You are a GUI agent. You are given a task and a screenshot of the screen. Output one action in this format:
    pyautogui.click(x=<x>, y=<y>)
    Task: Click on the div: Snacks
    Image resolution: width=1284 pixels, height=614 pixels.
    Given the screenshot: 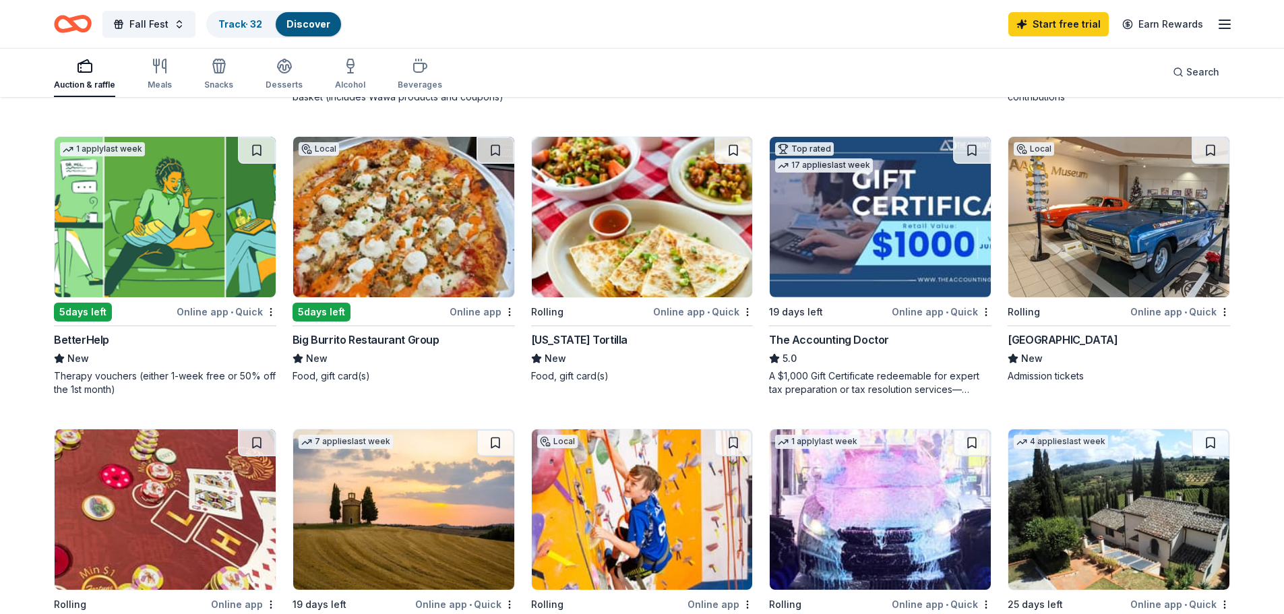 What is the action you would take?
    pyautogui.click(x=218, y=85)
    